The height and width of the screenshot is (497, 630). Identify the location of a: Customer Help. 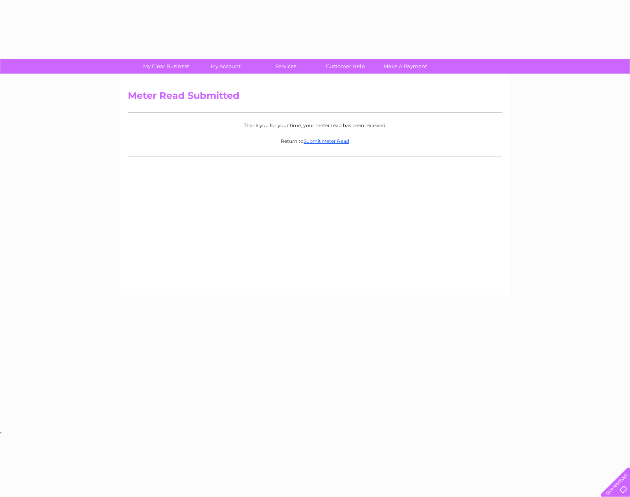
(346, 66).